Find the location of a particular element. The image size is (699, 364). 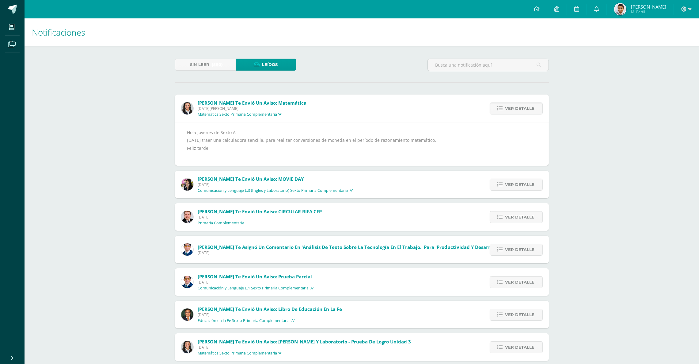

input: Busca una notificación aquí is located at coordinates (488, 65).